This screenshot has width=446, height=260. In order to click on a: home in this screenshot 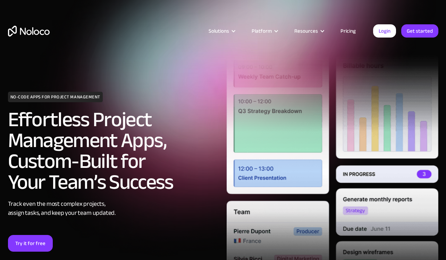, I will do `click(29, 31)`.